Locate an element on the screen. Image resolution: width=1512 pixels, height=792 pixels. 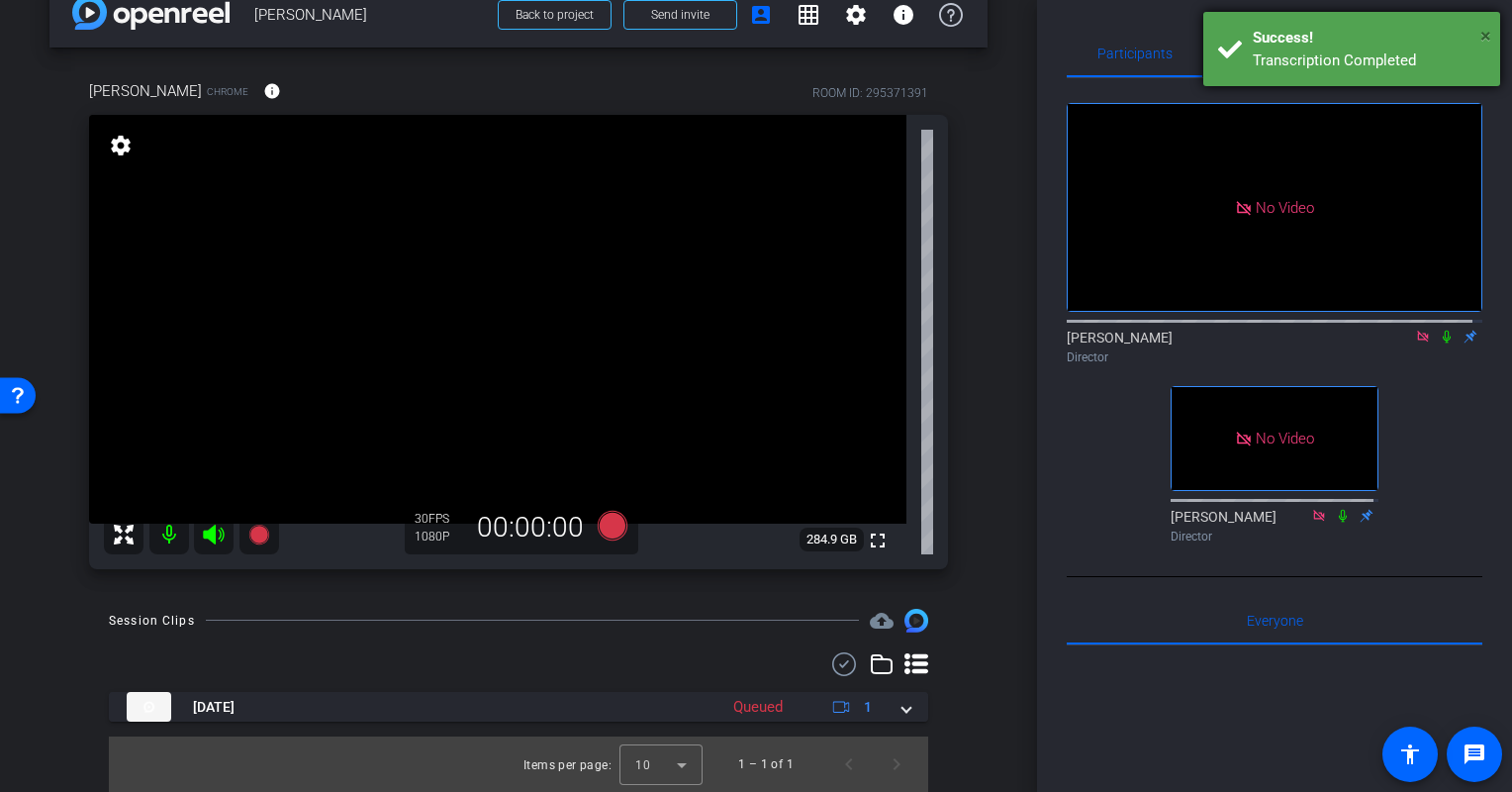
span: Back to project is located at coordinates (554, 15).